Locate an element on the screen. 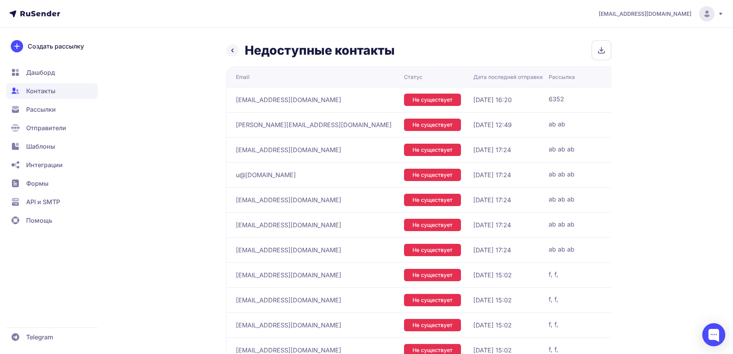 This screenshot has width=733, height=354. a: ab ab is located at coordinates (610, 124).